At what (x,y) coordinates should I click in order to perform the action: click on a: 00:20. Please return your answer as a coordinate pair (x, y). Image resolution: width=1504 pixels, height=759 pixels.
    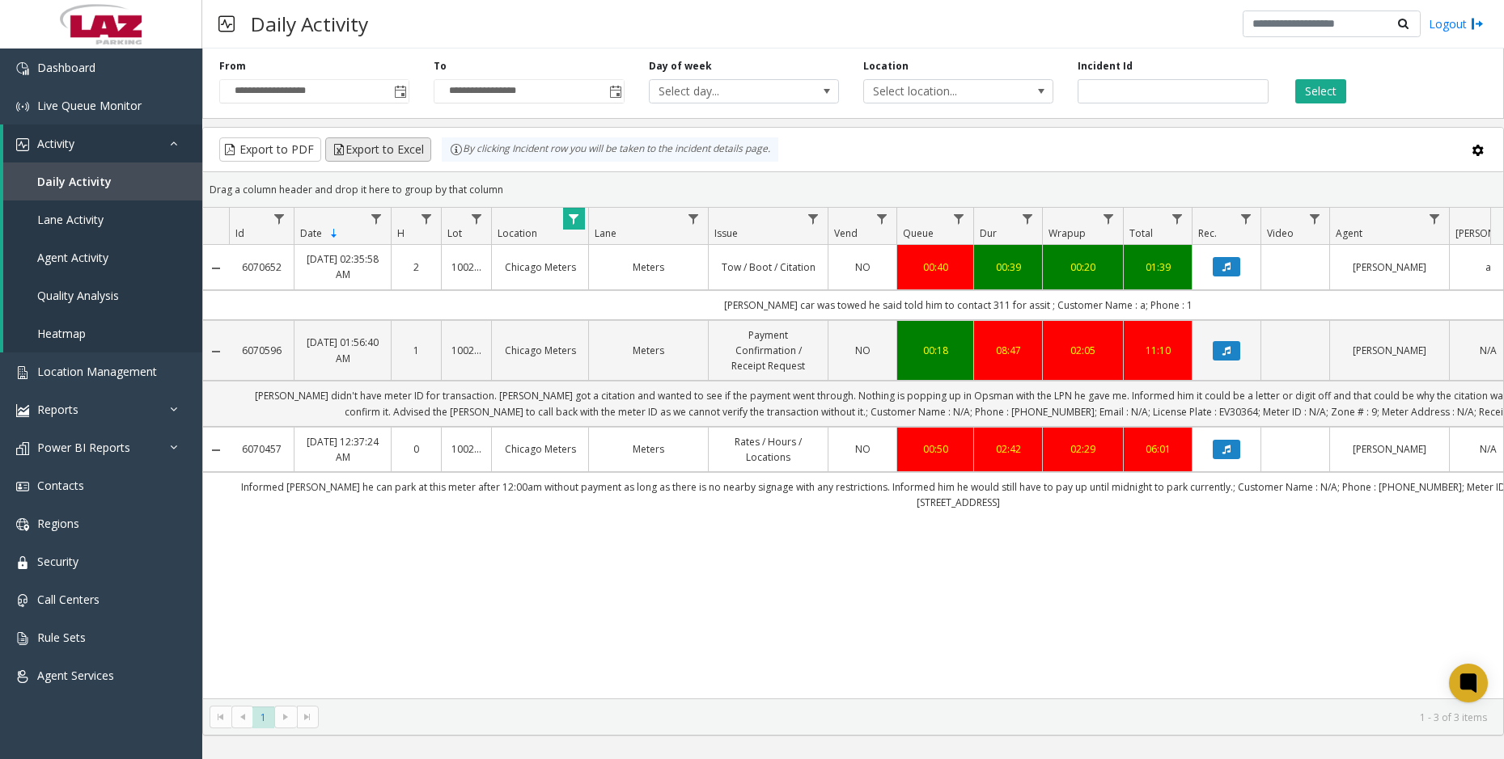
    Looking at the image, I should click on (1082, 267).